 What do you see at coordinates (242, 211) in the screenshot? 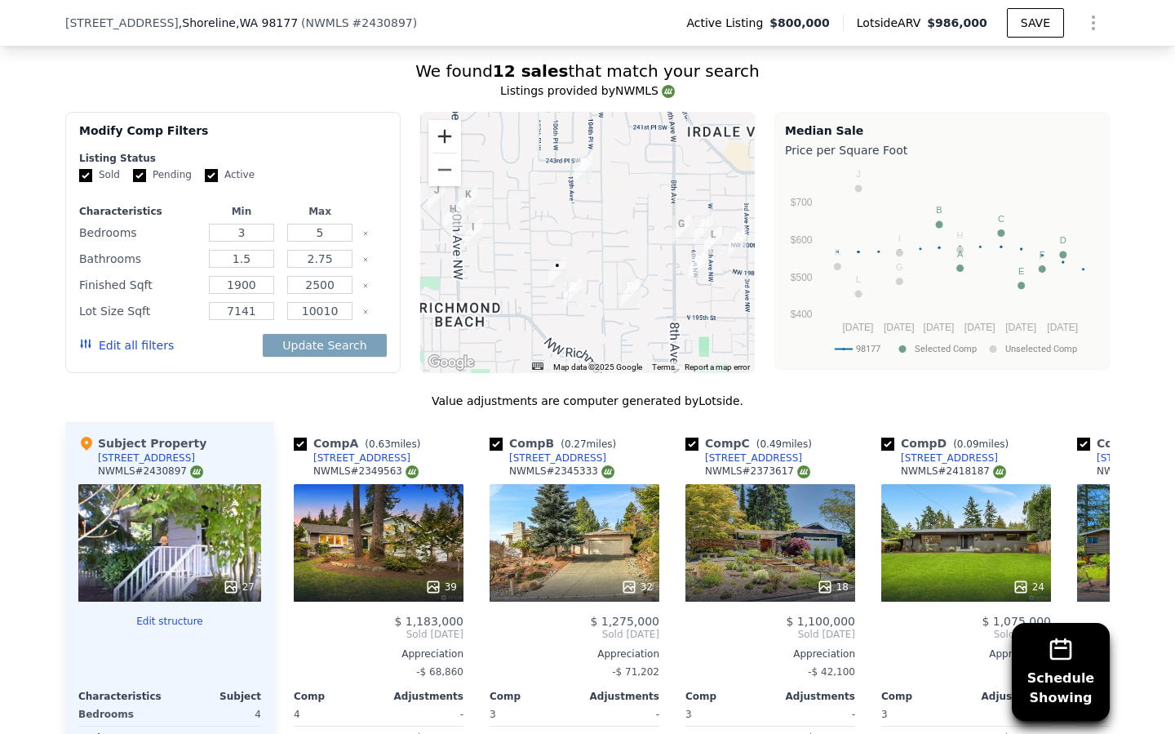
I see `div: Min` at bounding box center [242, 211].